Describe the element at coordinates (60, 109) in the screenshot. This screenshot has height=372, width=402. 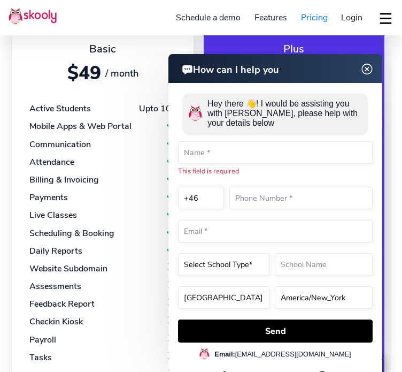
I see `div: Active Students` at that location.